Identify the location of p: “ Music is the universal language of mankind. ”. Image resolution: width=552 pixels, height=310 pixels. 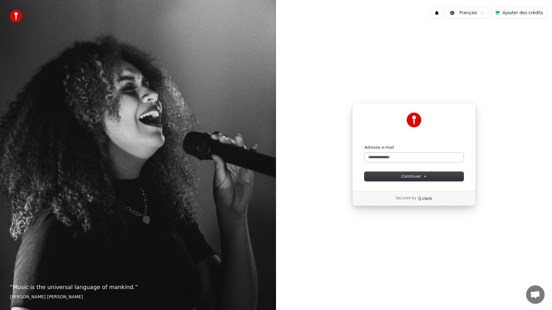
(138, 287).